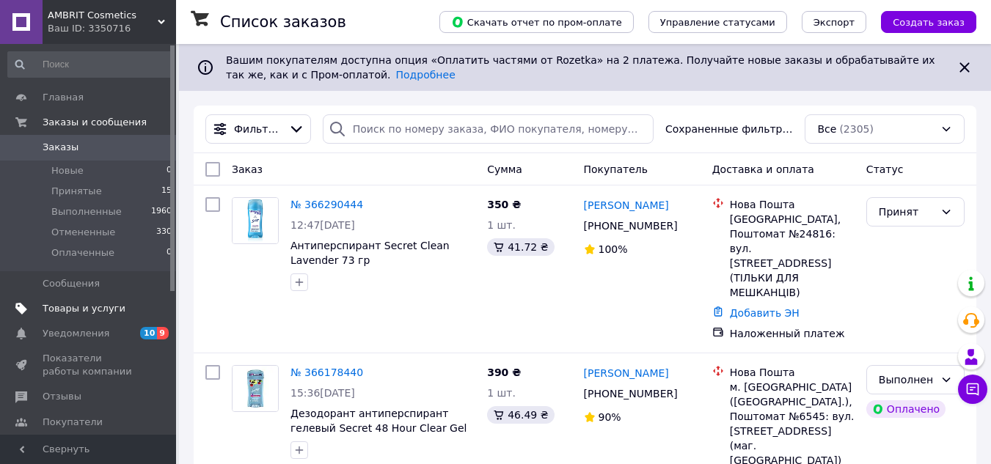 The image size is (991, 464). Describe the element at coordinates (907, 212) in the screenshot. I see `div: Принят` at that location.